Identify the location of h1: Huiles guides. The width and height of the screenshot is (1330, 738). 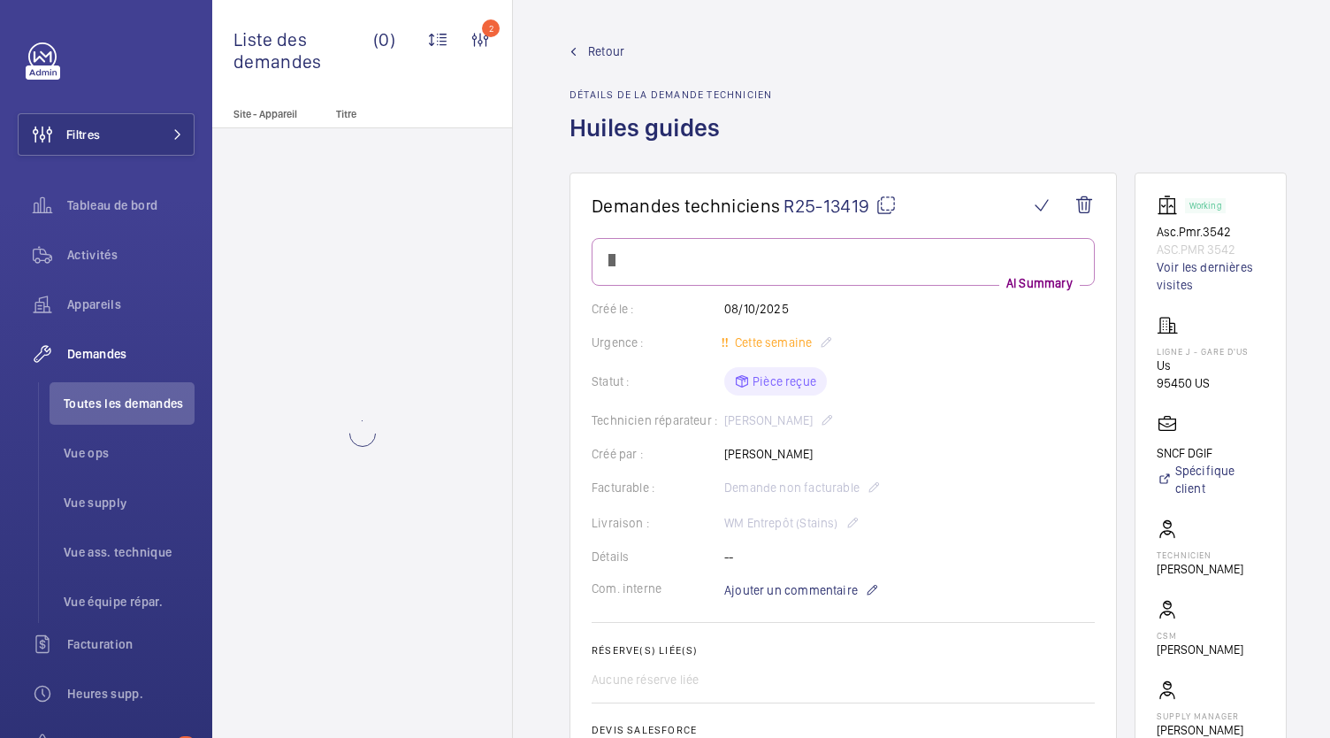
(670, 141).